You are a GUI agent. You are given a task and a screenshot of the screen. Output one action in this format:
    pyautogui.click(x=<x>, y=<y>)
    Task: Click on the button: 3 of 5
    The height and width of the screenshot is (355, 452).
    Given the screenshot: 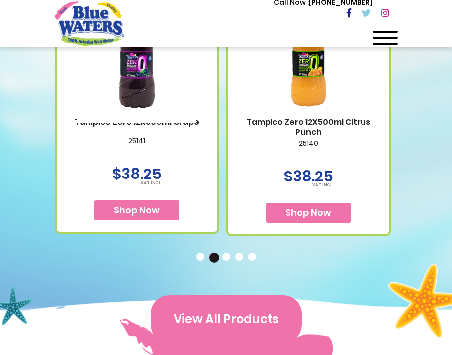 What is the action you would take?
    pyautogui.click(x=227, y=258)
    